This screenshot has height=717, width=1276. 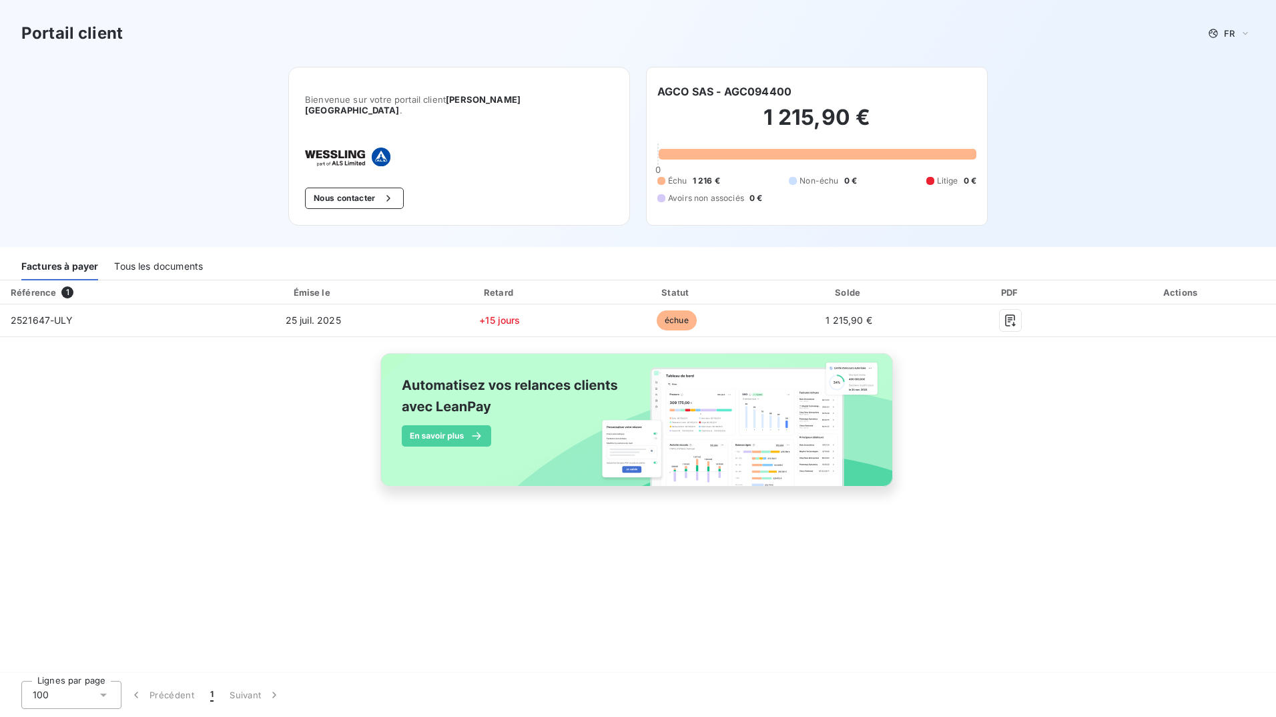 What do you see at coordinates (354, 198) in the screenshot?
I see `button: Nous contacter` at bounding box center [354, 198].